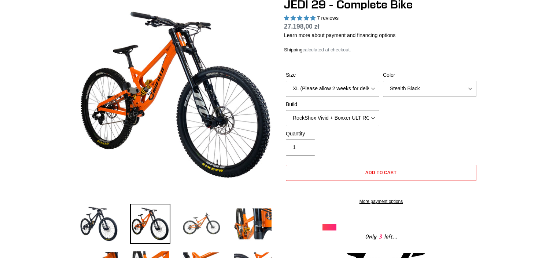  What do you see at coordinates (381, 236) in the screenshot?
I see `div: Only left...` at bounding box center [381, 236].